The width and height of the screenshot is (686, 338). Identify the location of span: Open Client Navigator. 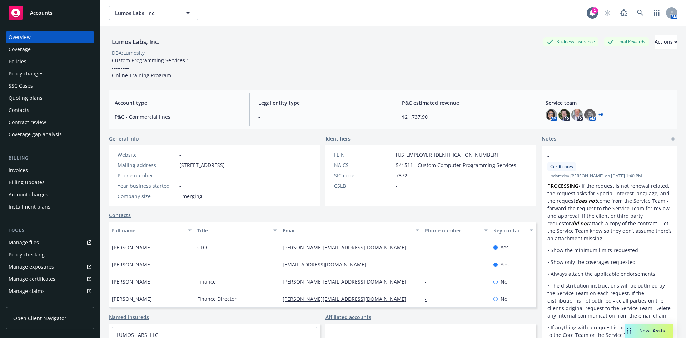
(40, 318).